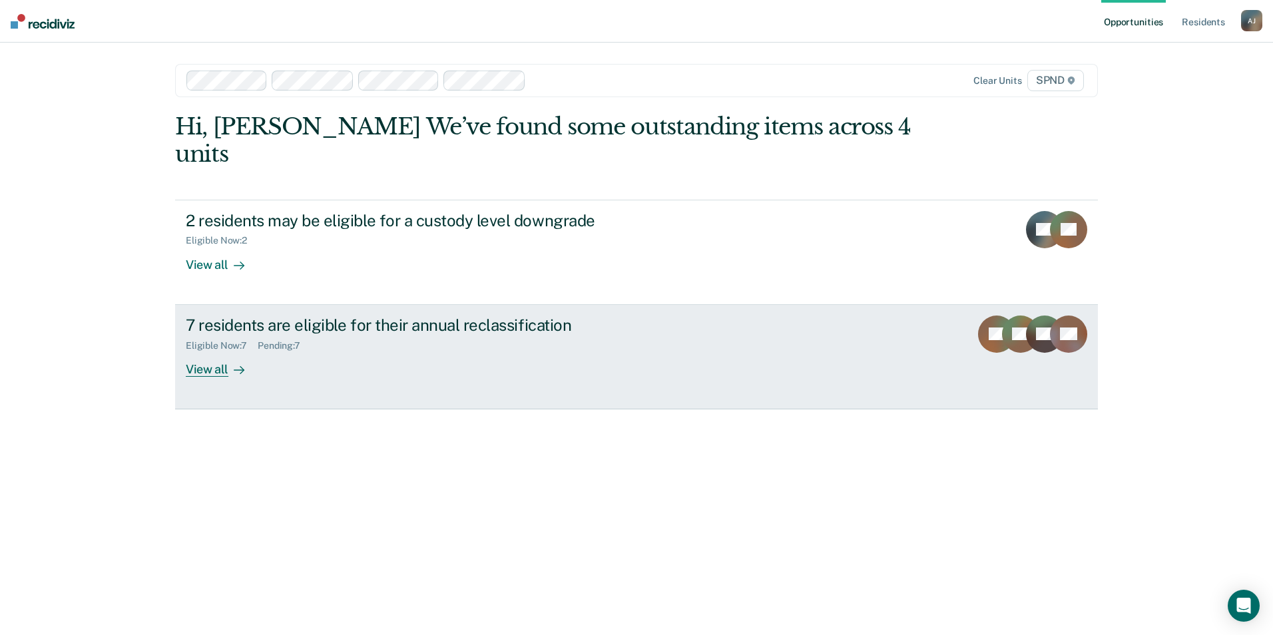 Image resolution: width=1273 pixels, height=635 pixels. I want to click on div: Eligible Now : 2, so click(222, 240).